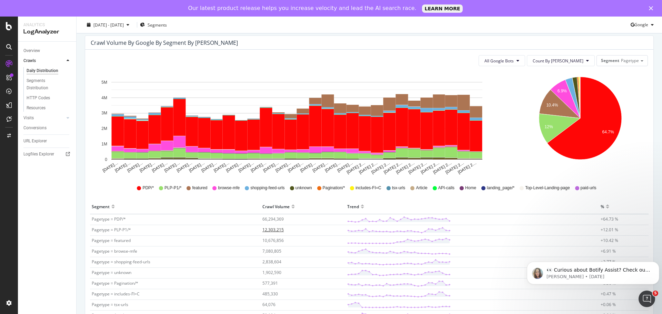 The height and width of the screenshot is (314, 662). Describe the element at coordinates (121, 262) in the screenshot. I see `span: Pagetype = shopping-feed-urls` at that location.